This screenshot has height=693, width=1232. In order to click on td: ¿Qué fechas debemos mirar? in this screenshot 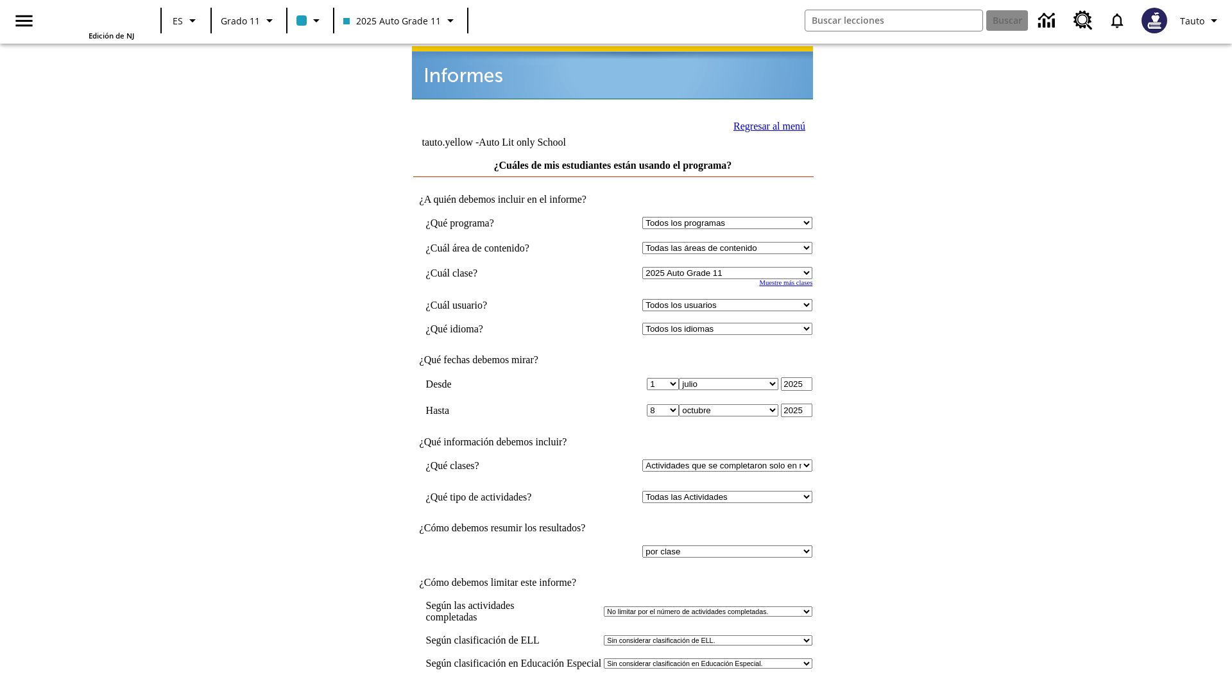, I will do `click(613, 360)`.